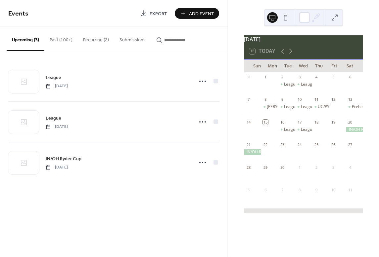 This screenshot has width=379, height=257. What do you see at coordinates (282, 167) in the screenshot?
I see `div: 30` at bounding box center [282, 167].